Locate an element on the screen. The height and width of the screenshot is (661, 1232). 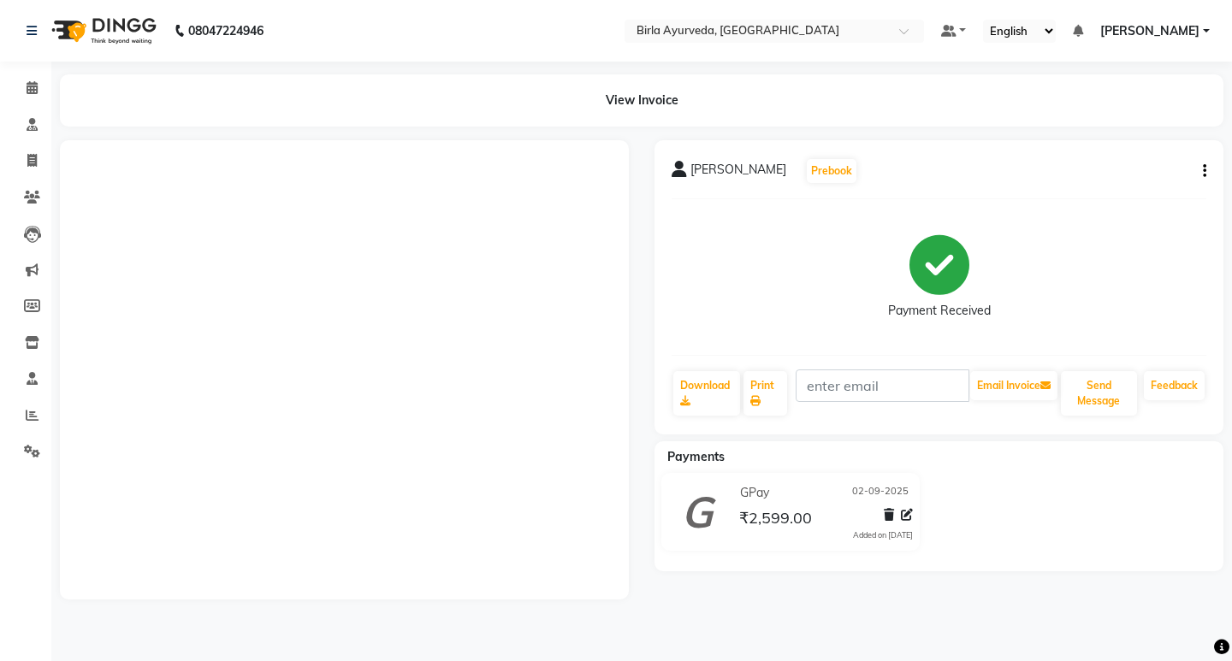
a: Print is located at coordinates (765, 394).